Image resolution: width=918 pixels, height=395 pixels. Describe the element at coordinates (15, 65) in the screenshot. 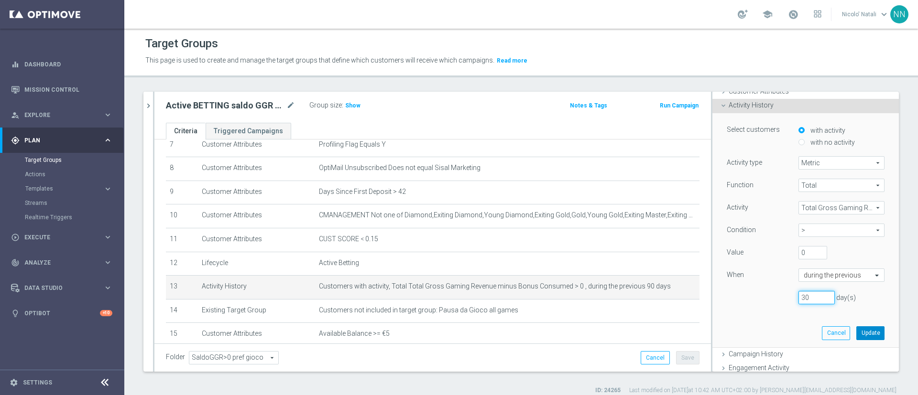

I see `i: equalizer` at that location.